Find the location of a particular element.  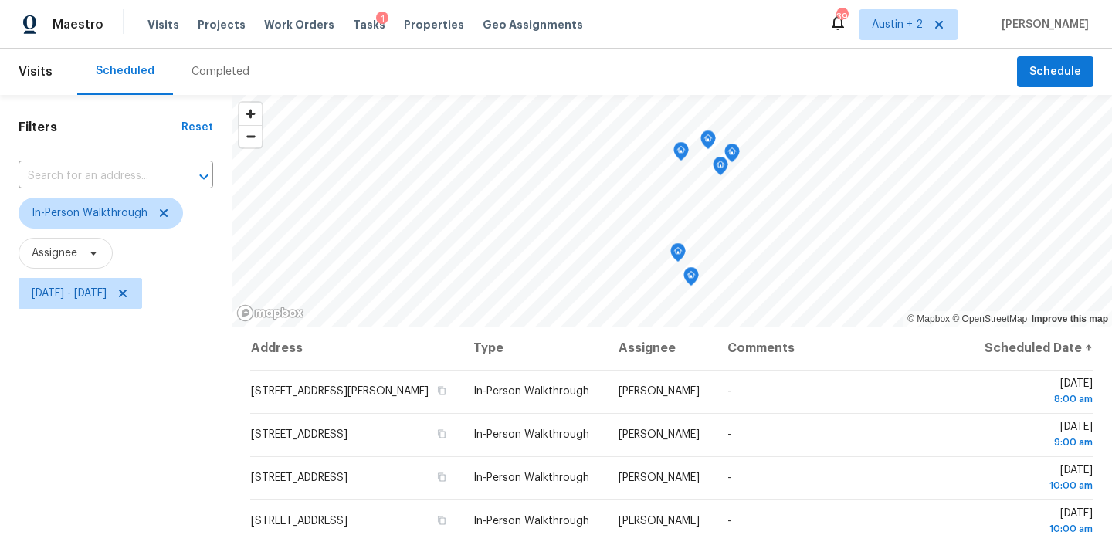

h1: Filters is located at coordinates (100, 127).